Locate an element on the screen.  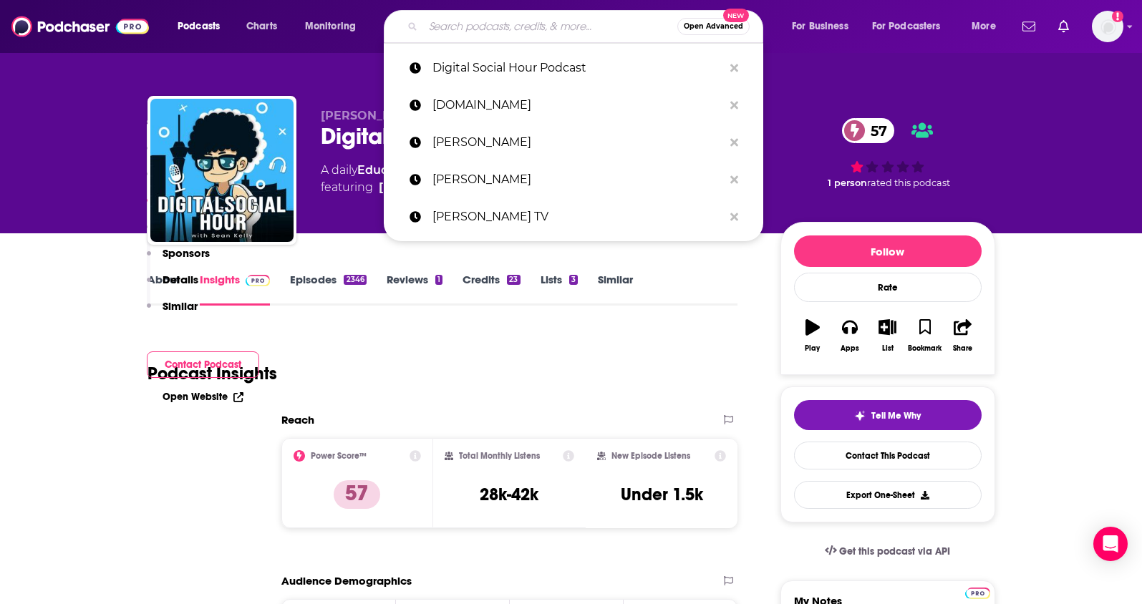
h2: Power Score™ is located at coordinates (339, 456).